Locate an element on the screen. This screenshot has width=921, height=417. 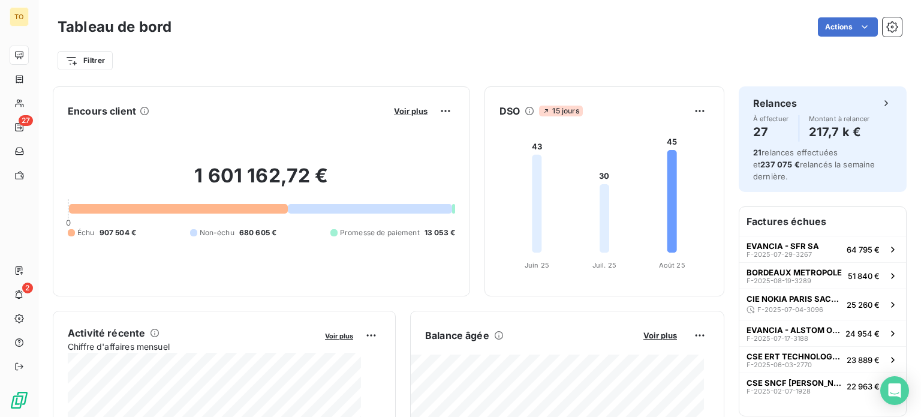
h6: Activité récente is located at coordinates (106, 333).